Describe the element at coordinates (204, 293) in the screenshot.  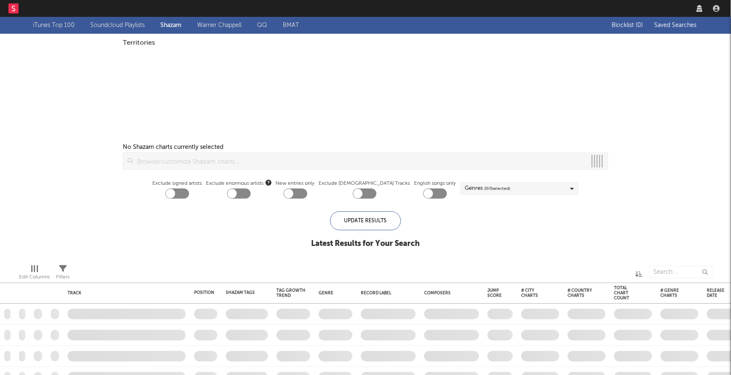
I see `div: Position` at that location.